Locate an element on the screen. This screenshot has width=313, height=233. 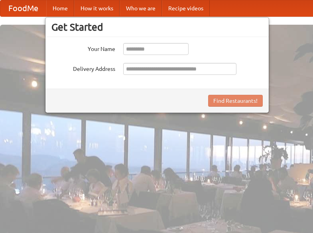
a: How it works is located at coordinates (97, 8).